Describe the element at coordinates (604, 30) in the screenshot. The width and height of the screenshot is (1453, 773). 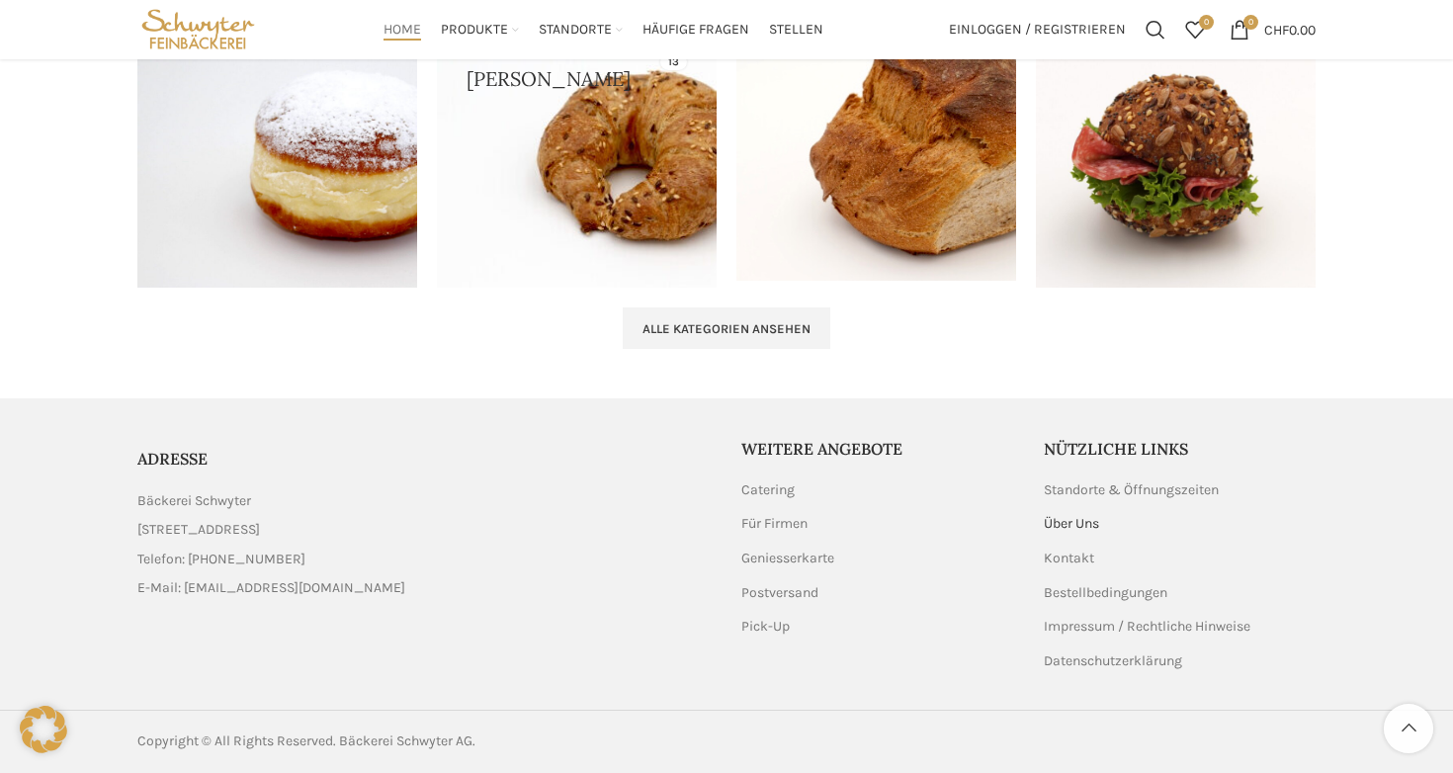
I see `div: Main navigation` at that location.